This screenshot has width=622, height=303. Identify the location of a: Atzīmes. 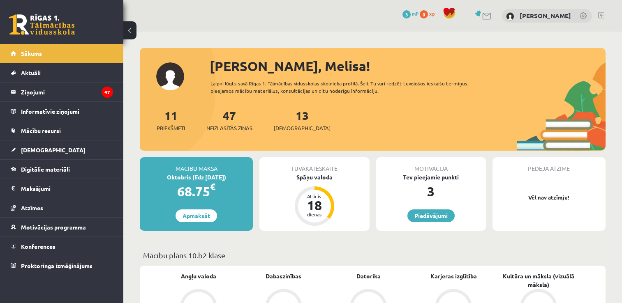
(62, 208).